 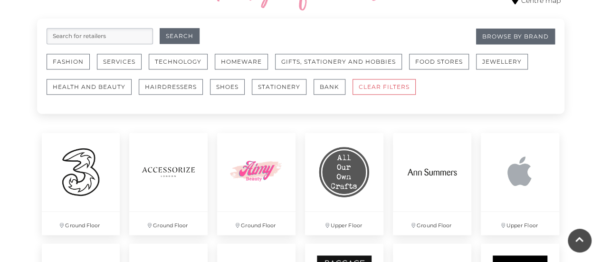 I want to click on button: Homeware, so click(x=241, y=61).